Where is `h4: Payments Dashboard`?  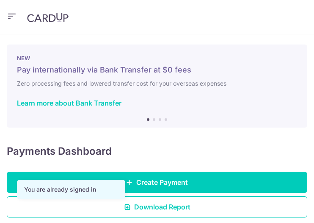
h4: Payments Dashboard is located at coordinates (59, 151).